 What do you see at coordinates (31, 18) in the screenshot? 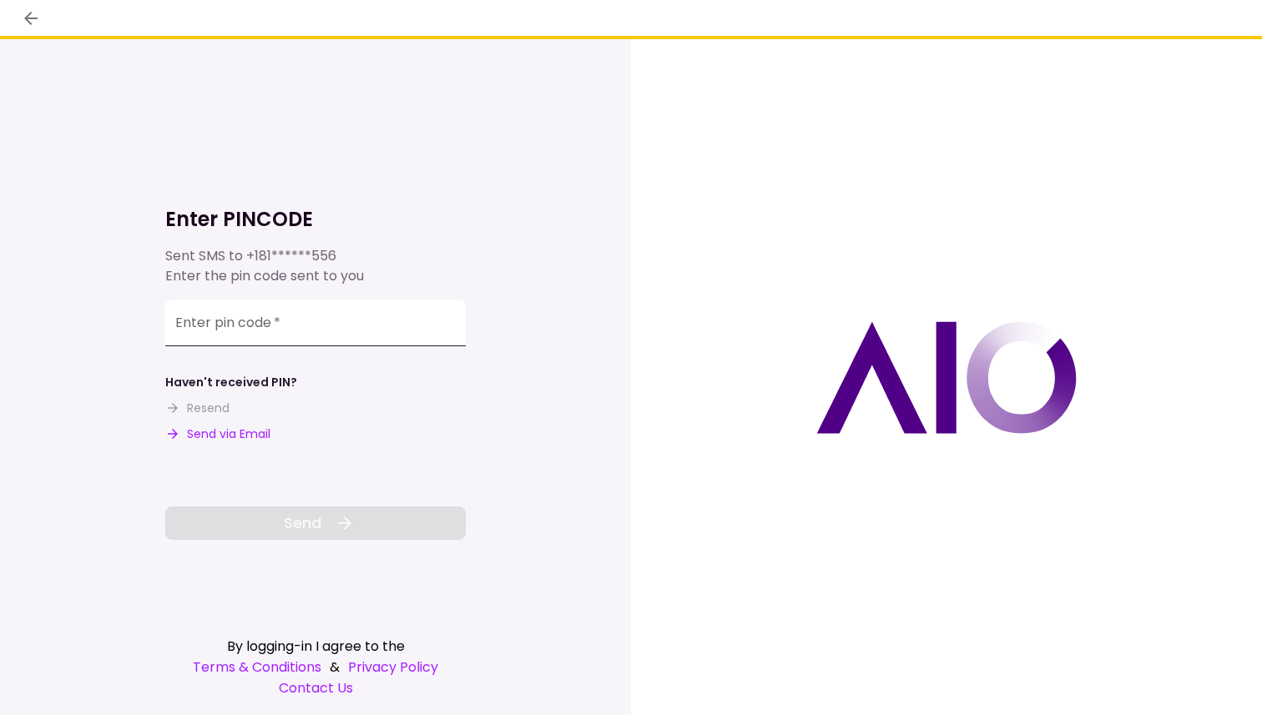
I see `button: back` at bounding box center [31, 18].